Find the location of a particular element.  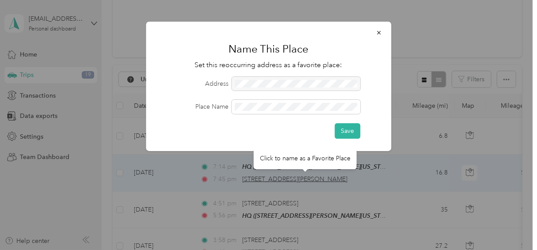

label: Place Name is located at coordinates (193, 107).